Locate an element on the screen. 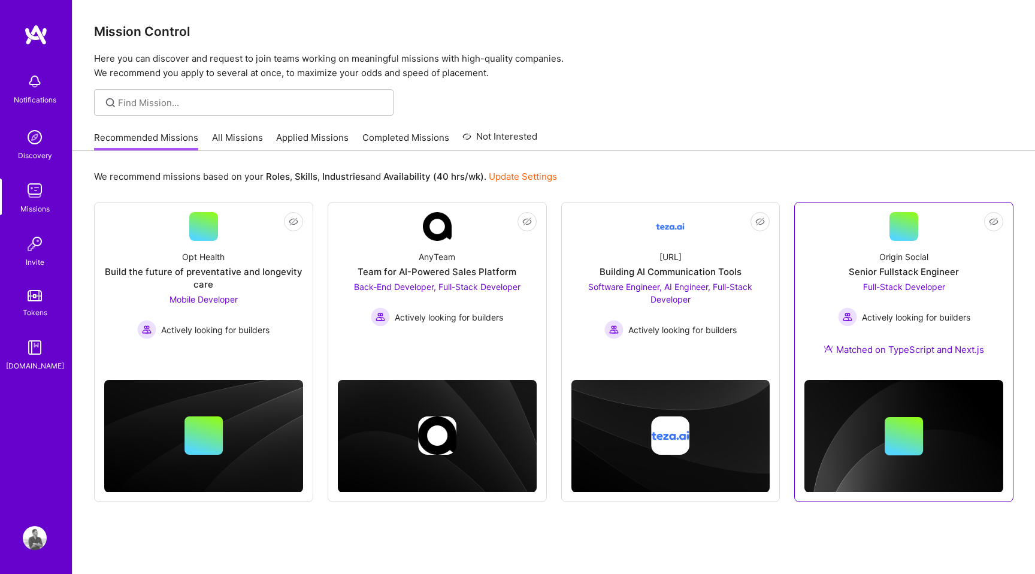 This screenshot has width=1035, height=574. span: Back-End Developer, Full-Stack Developer is located at coordinates (437, 286).